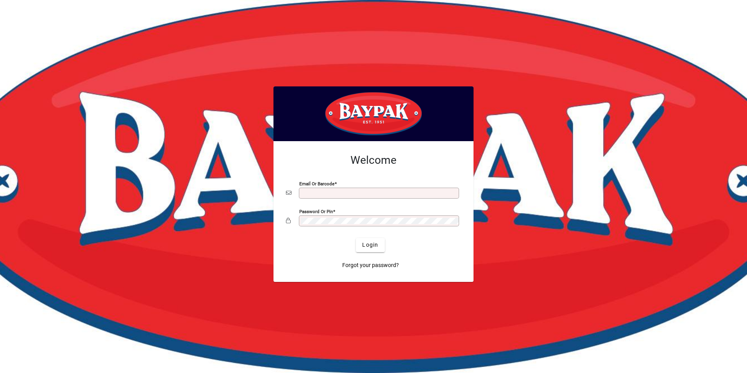 Image resolution: width=747 pixels, height=373 pixels. Describe the element at coordinates (316, 211) in the screenshot. I see `mat-label: Password or Pin` at that location.